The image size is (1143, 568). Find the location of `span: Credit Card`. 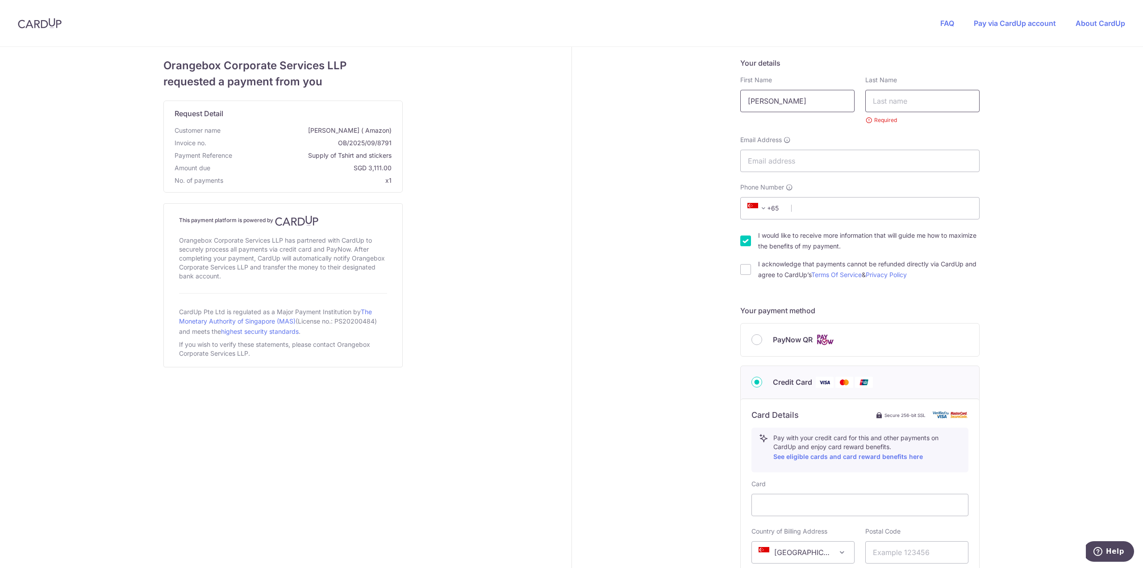

span: Credit Card is located at coordinates (793, 382).